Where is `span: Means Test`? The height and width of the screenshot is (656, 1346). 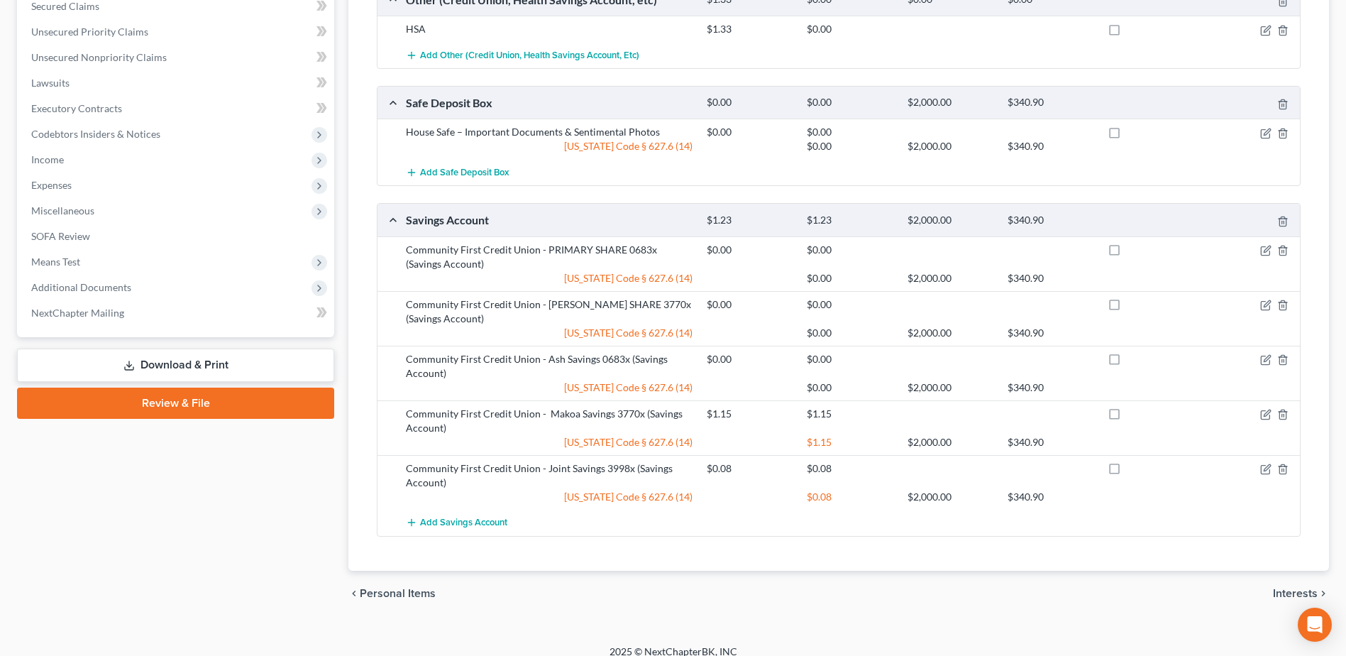
span: Means Test is located at coordinates (55, 261).